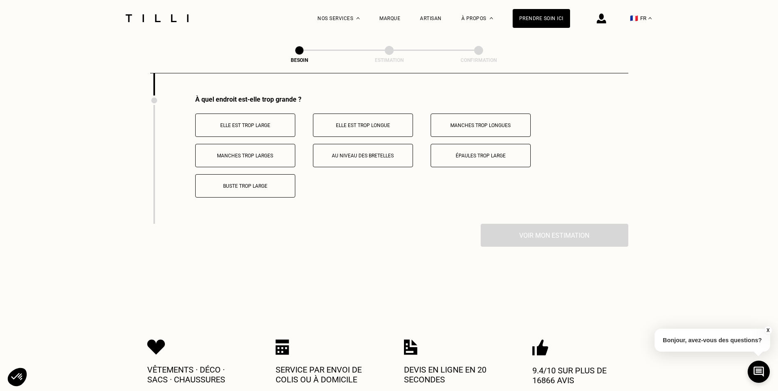  I want to click on div: Besoin, so click(300, 60).